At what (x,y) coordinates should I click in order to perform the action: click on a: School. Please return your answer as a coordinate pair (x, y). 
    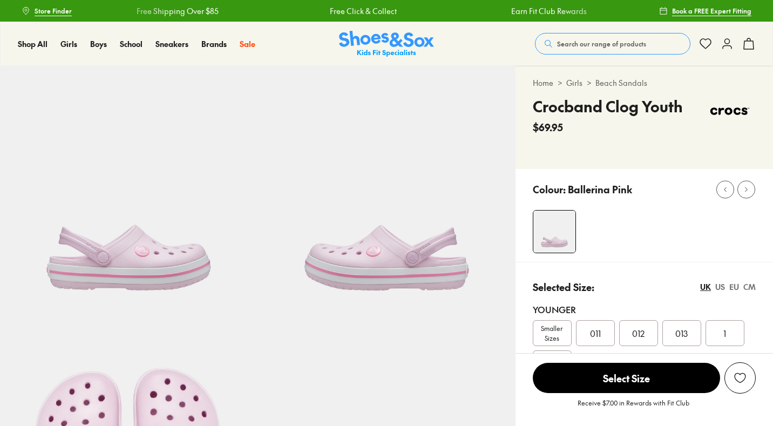
    Looking at the image, I should click on (131, 44).